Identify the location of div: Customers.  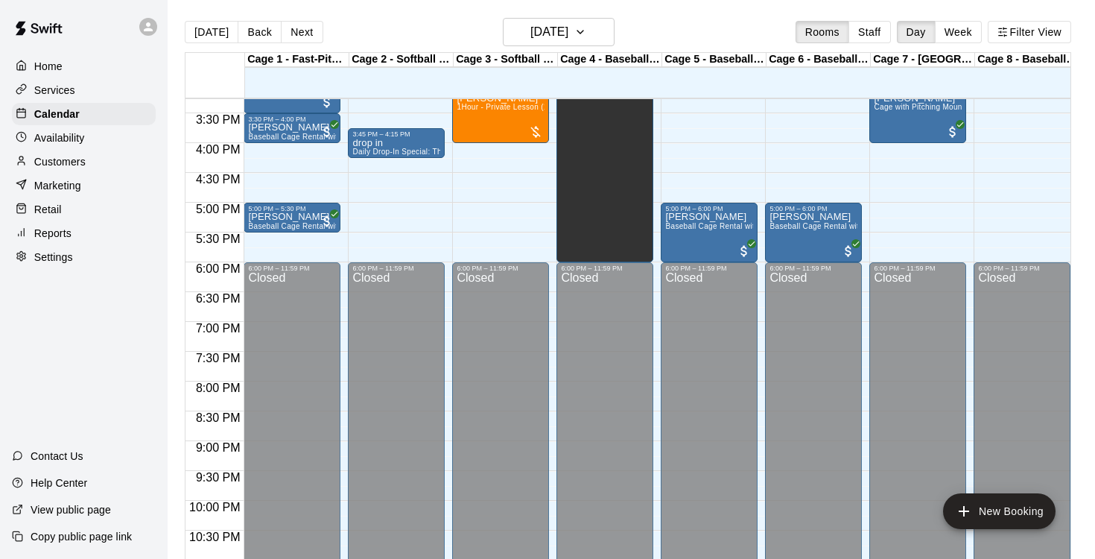
(83, 162).